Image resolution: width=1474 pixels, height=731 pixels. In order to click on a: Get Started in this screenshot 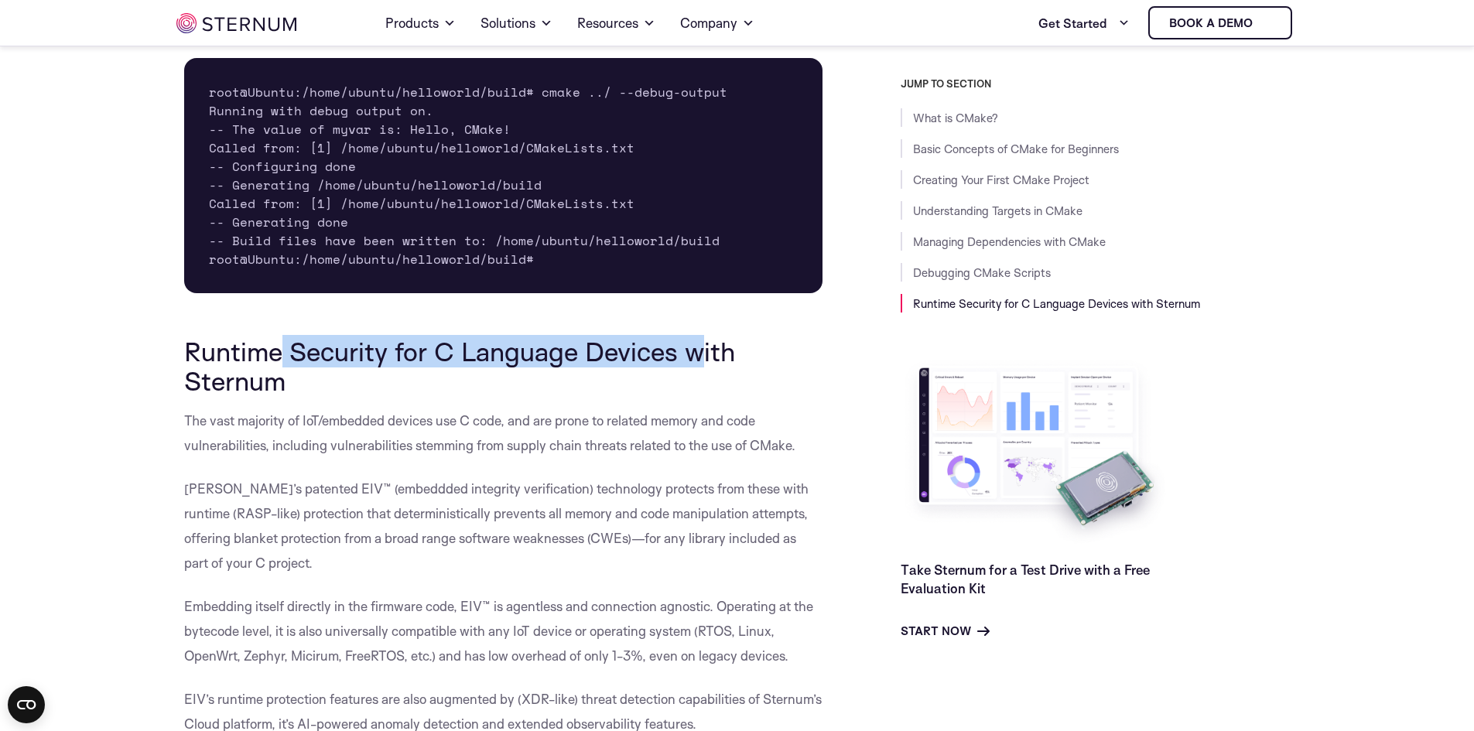, I will do `click(1084, 23)`.